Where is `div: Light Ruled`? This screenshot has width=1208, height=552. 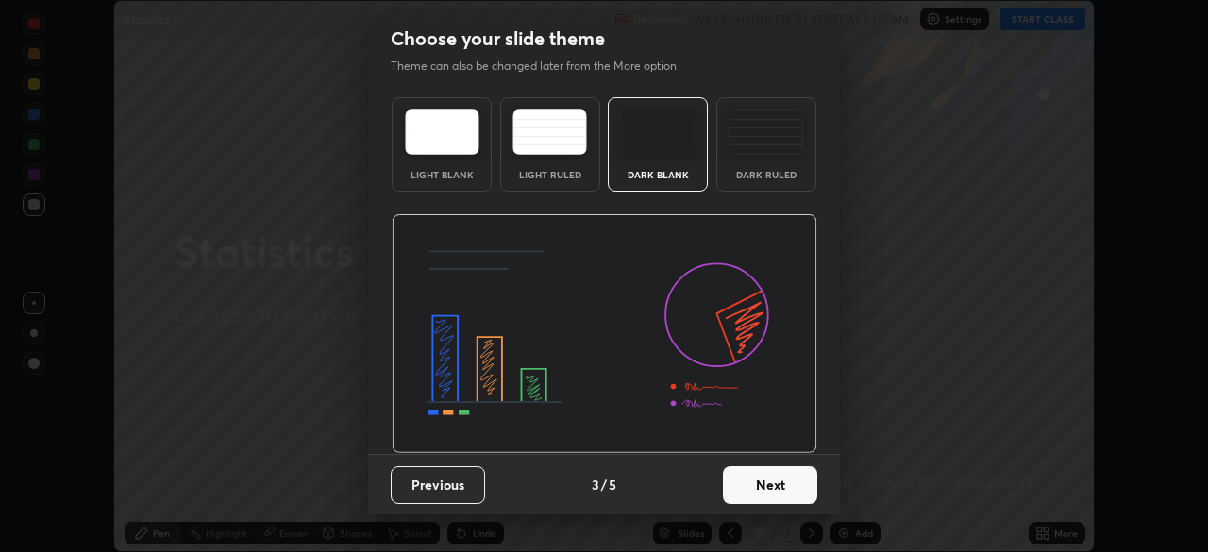 div: Light Ruled is located at coordinates (550, 175).